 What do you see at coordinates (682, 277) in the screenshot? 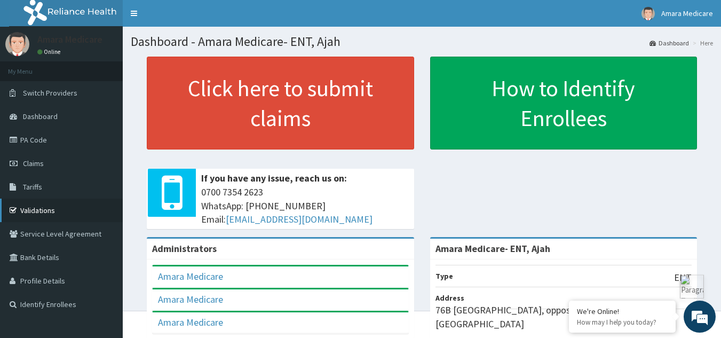
I see `p: ENT` at bounding box center [682, 277].